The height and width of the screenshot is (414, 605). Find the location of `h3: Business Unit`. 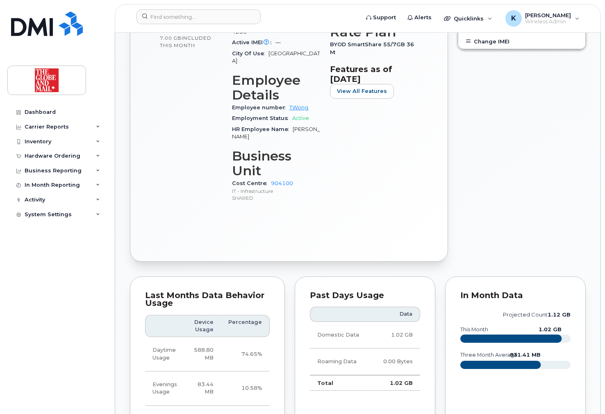

h3: Business Unit is located at coordinates (276, 163).